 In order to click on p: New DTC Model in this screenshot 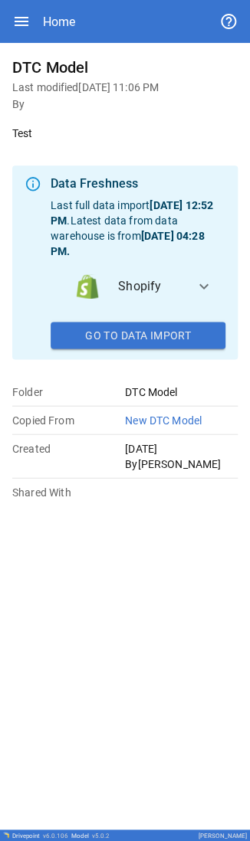, I will do `click(181, 420)`.